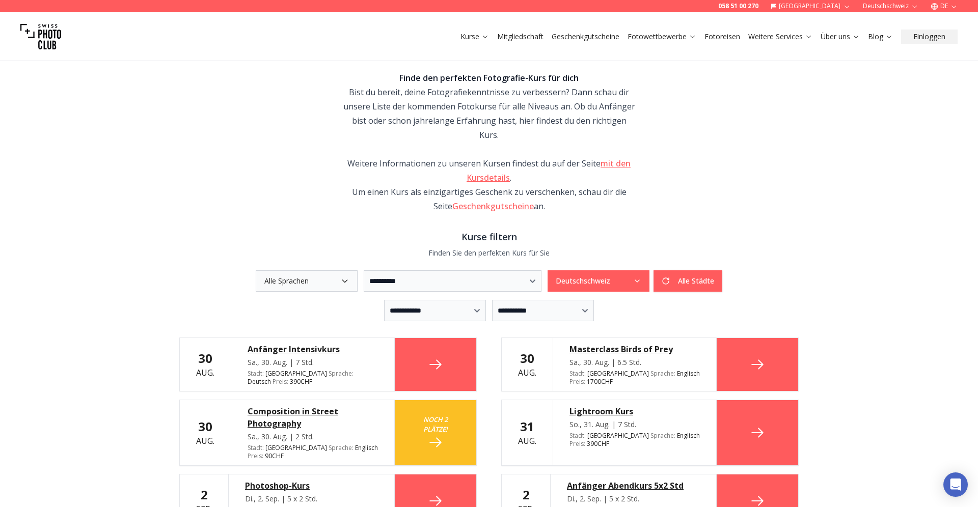 The width and height of the screenshot is (978, 507). I want to click on div: Sa., 30. Aug. | 6.5 Std., so click(635, 363).